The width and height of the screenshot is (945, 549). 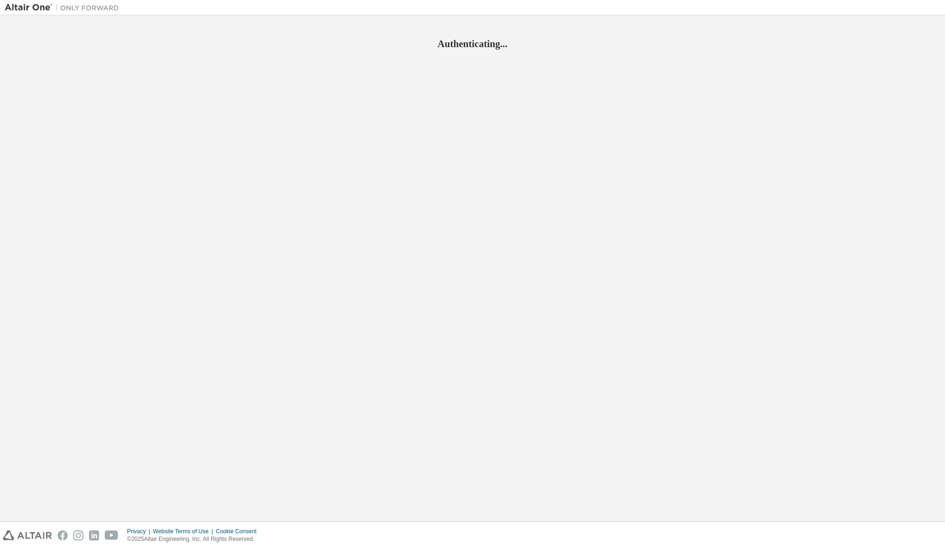 What do you see at coordinates (111, 535) in the screenshot?
I see `img: youtube.svg` at bounding box center [111, 535].